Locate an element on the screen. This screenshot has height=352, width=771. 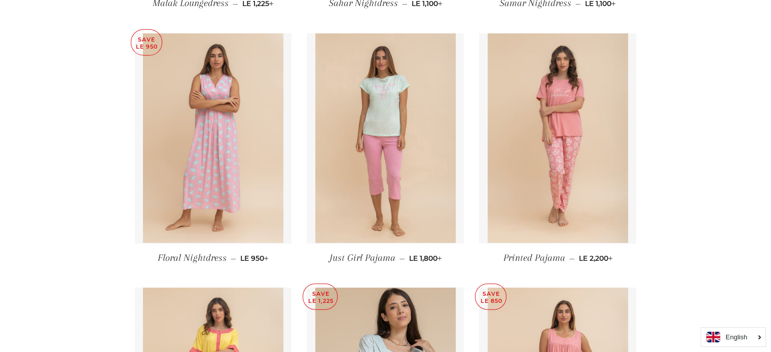
a: Just Girl Pajama — LE 1,800 is located at coordinates (385, 258).